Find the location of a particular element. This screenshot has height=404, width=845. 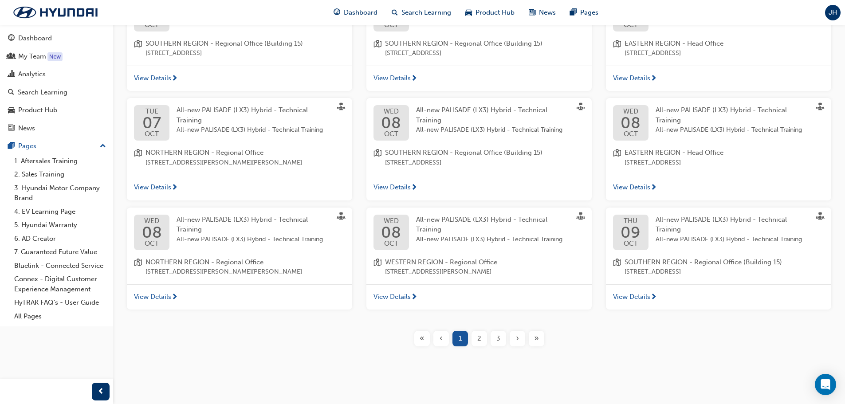

span: WESTERN REGION - Regional Office is located at coordinates (441, 262).